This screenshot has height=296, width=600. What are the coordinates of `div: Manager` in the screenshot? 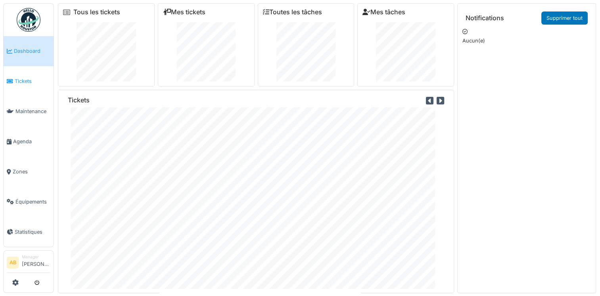 It's located at (36, 257).